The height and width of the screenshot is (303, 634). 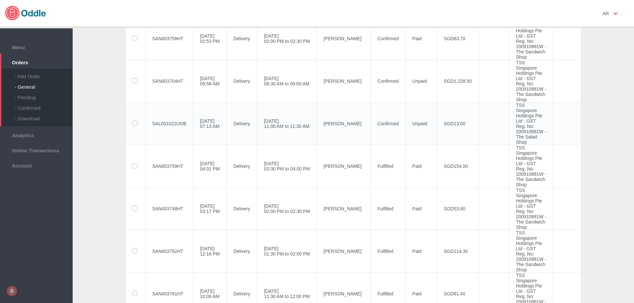 I want to click on td: SAN003748HT, so click(x=169, y=209).